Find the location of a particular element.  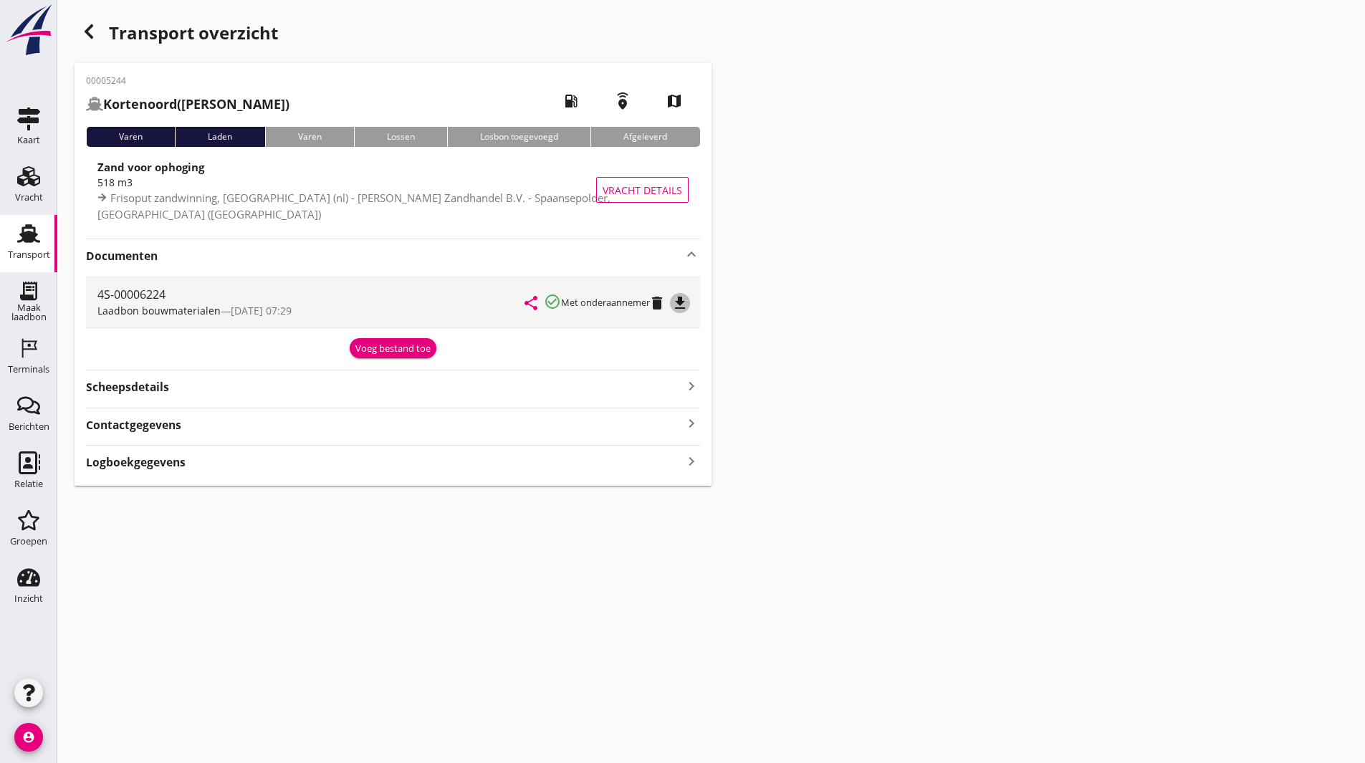

span: Vracht details is located at coordinates (642, 190).